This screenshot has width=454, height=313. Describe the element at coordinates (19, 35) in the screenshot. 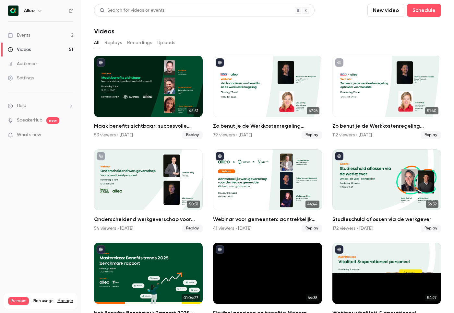

I see `div: Events` at that location.